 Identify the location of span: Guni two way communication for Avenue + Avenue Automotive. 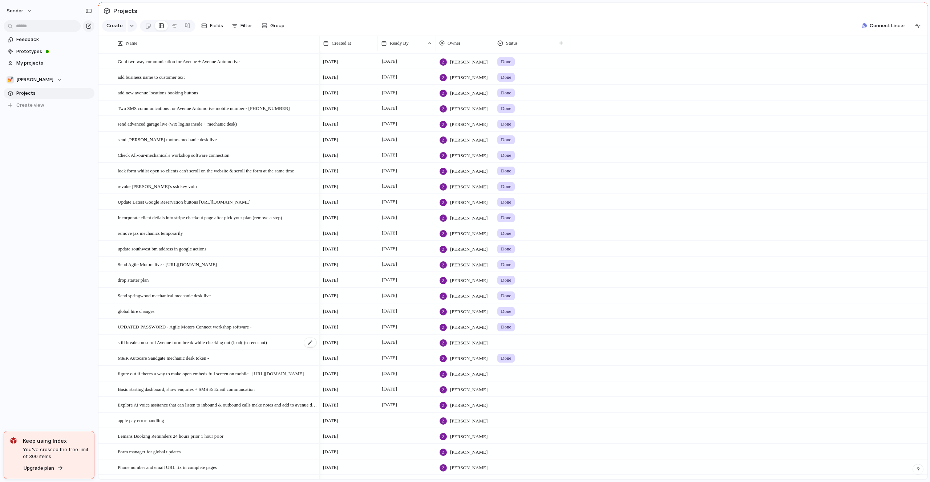
(178, 61).